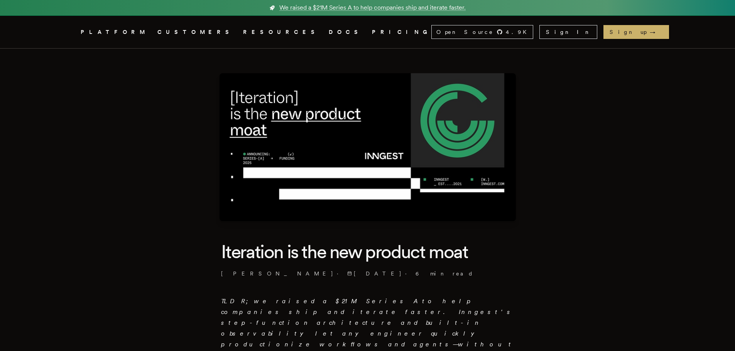  What do you see at coordinates (568, 32) in the screenshot?
I see `a: Sign In` at bounding box center [568, 32].